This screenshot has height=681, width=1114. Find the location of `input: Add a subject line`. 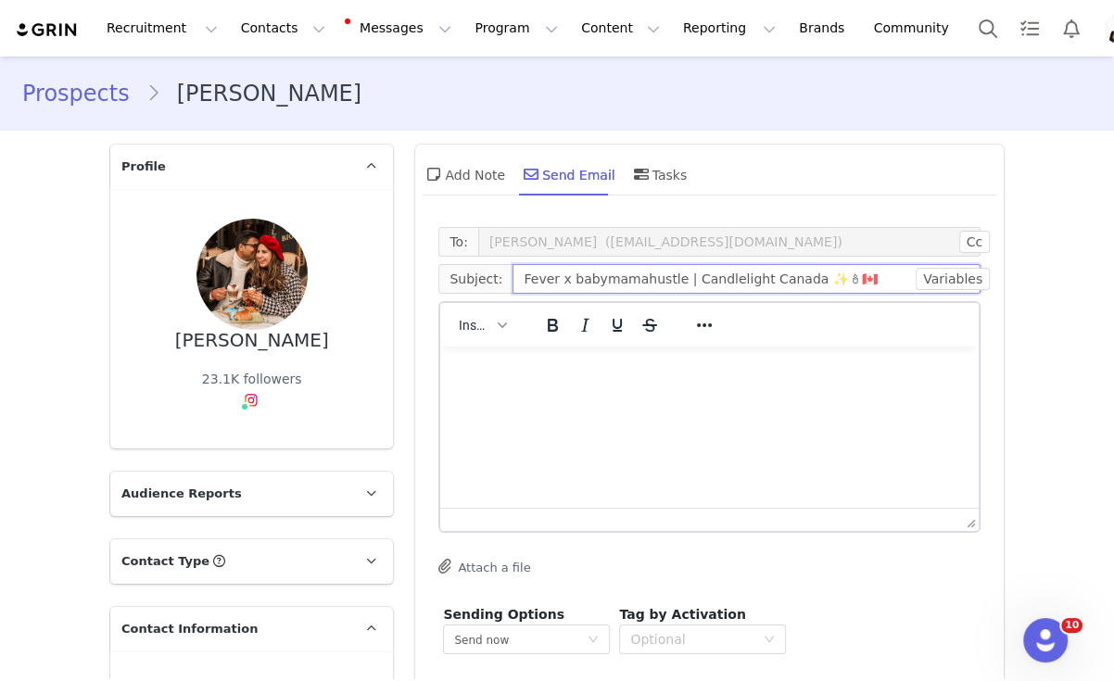

input: Add a subject line is located at coordinates (746, 279).